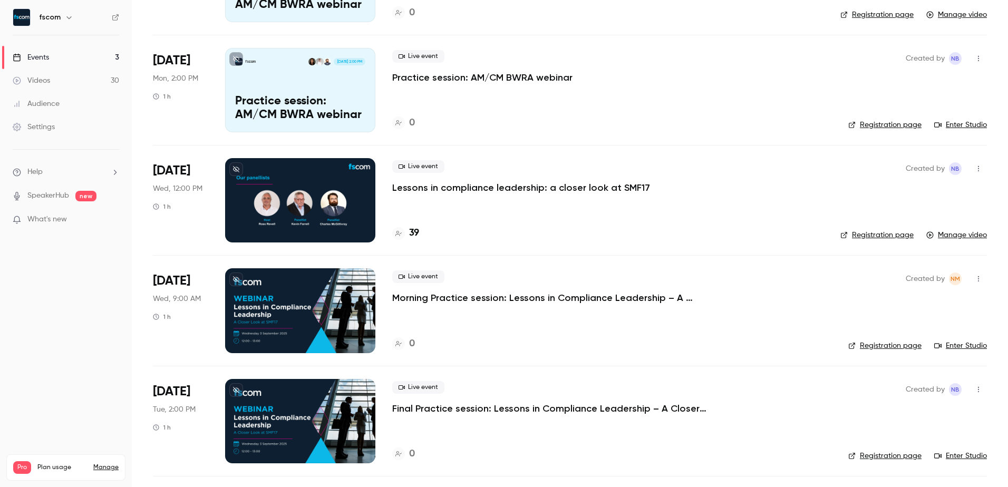  I want to click on a: SpeakerHub, so click(48, 196).